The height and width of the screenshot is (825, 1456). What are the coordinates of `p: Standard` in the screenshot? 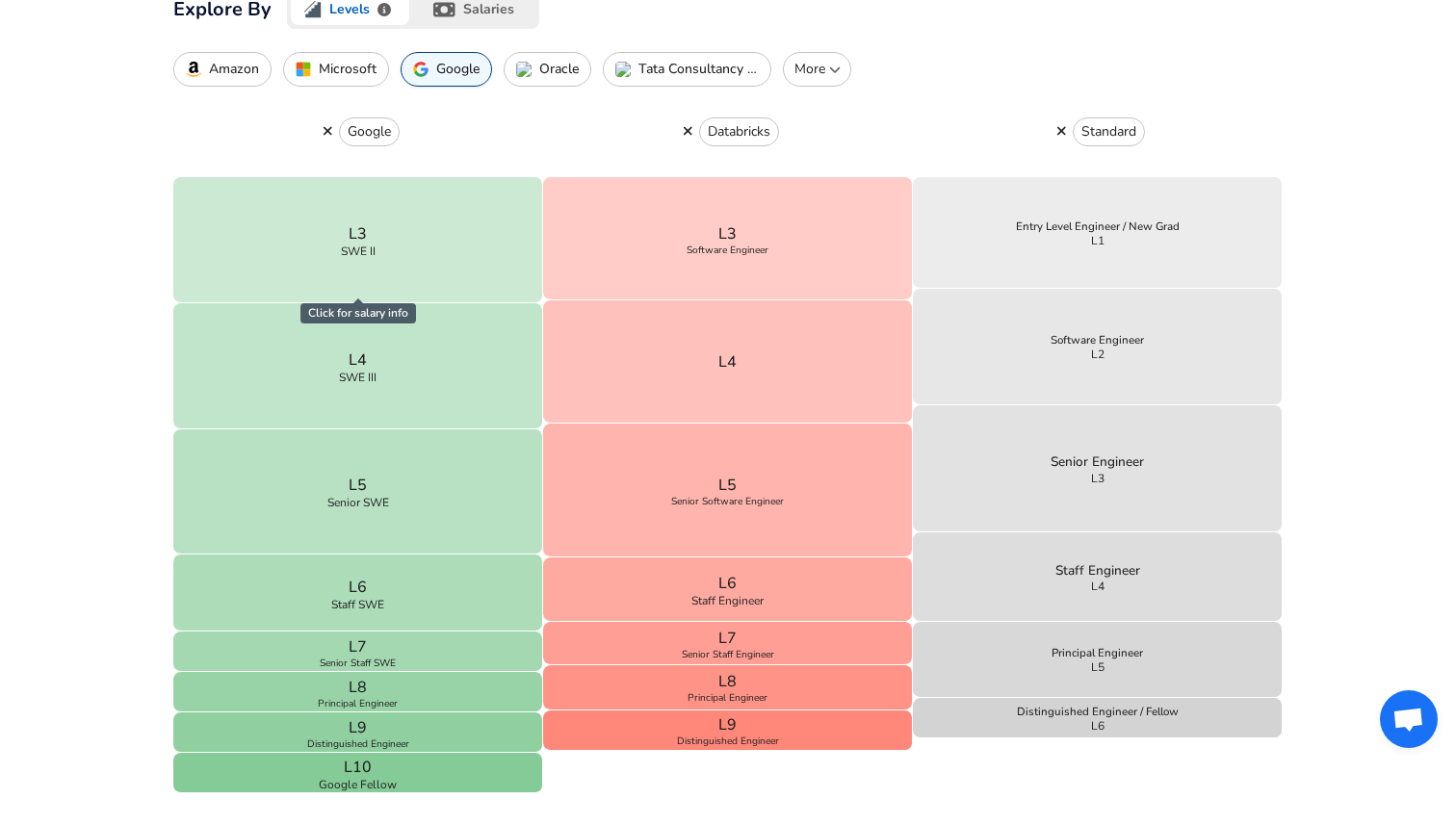 It's located at (1109, 132).